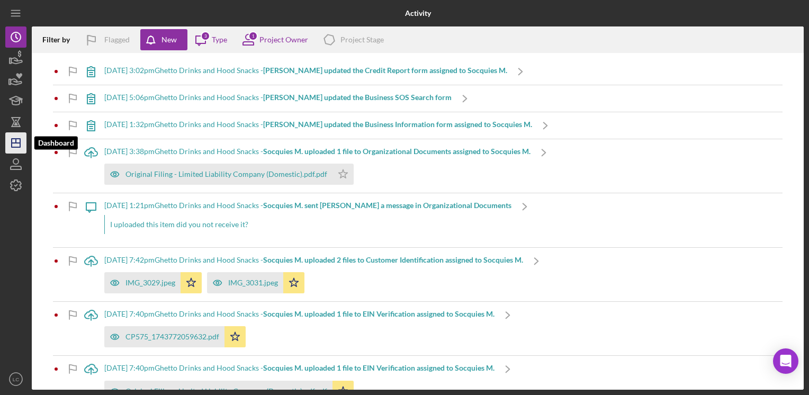 This screenshot has height=395, width=809. What do you see at coordinates (109, 40) in the screenshot?
I see `button: Flagged` at bounding box center [109, 40].